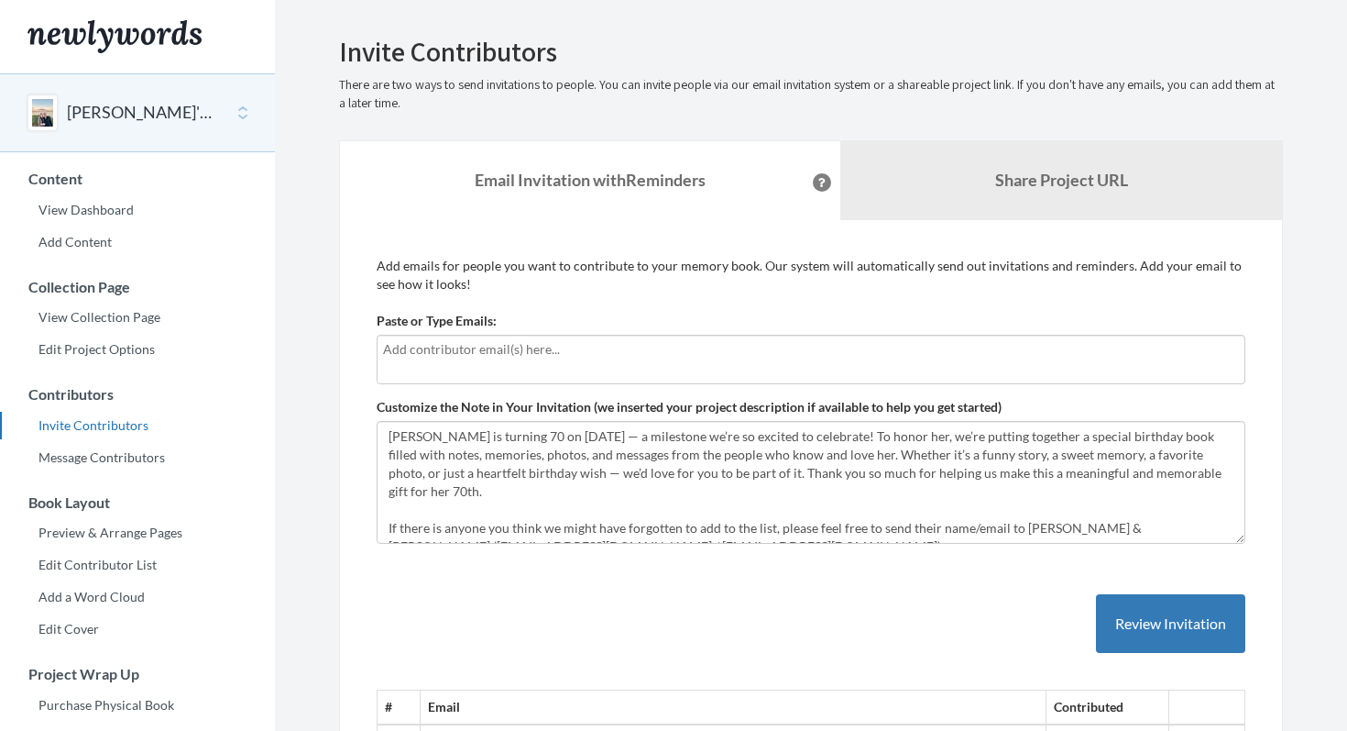  I want to click on label: Customize the Note in Your Invitation (we inserted your project description if available to help ..., so click(689, 407).